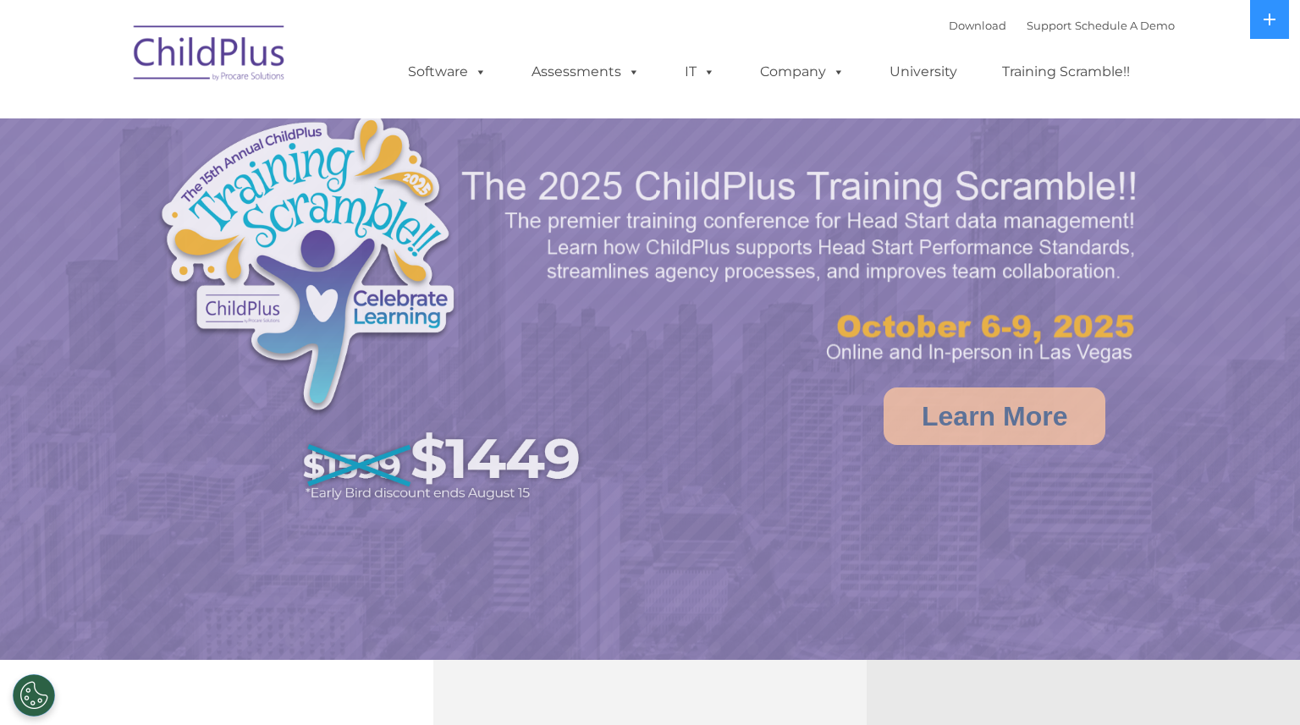  I want to click on a: Learn More, so click(995, 416).